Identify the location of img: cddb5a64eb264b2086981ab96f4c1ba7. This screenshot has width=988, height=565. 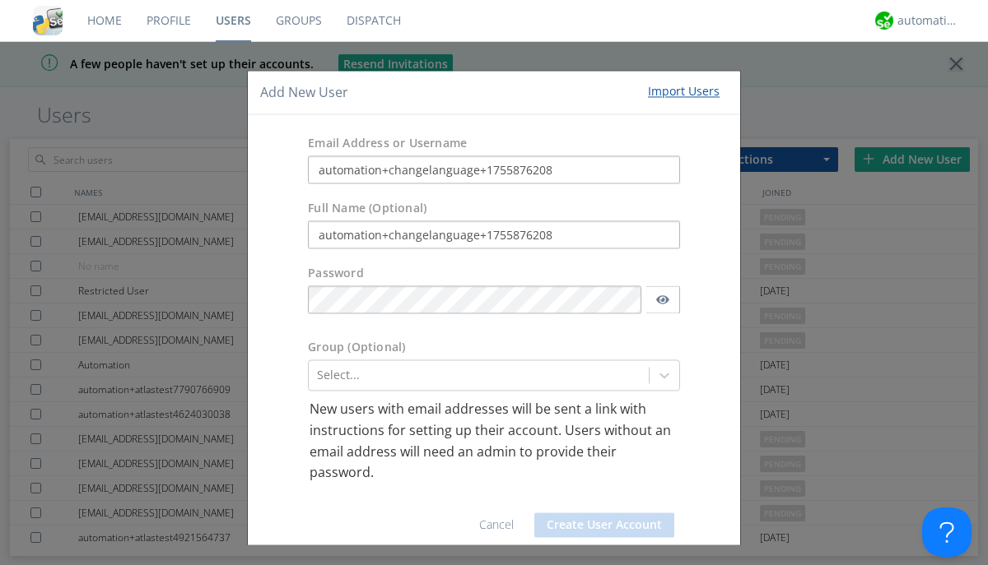
(48, 21).